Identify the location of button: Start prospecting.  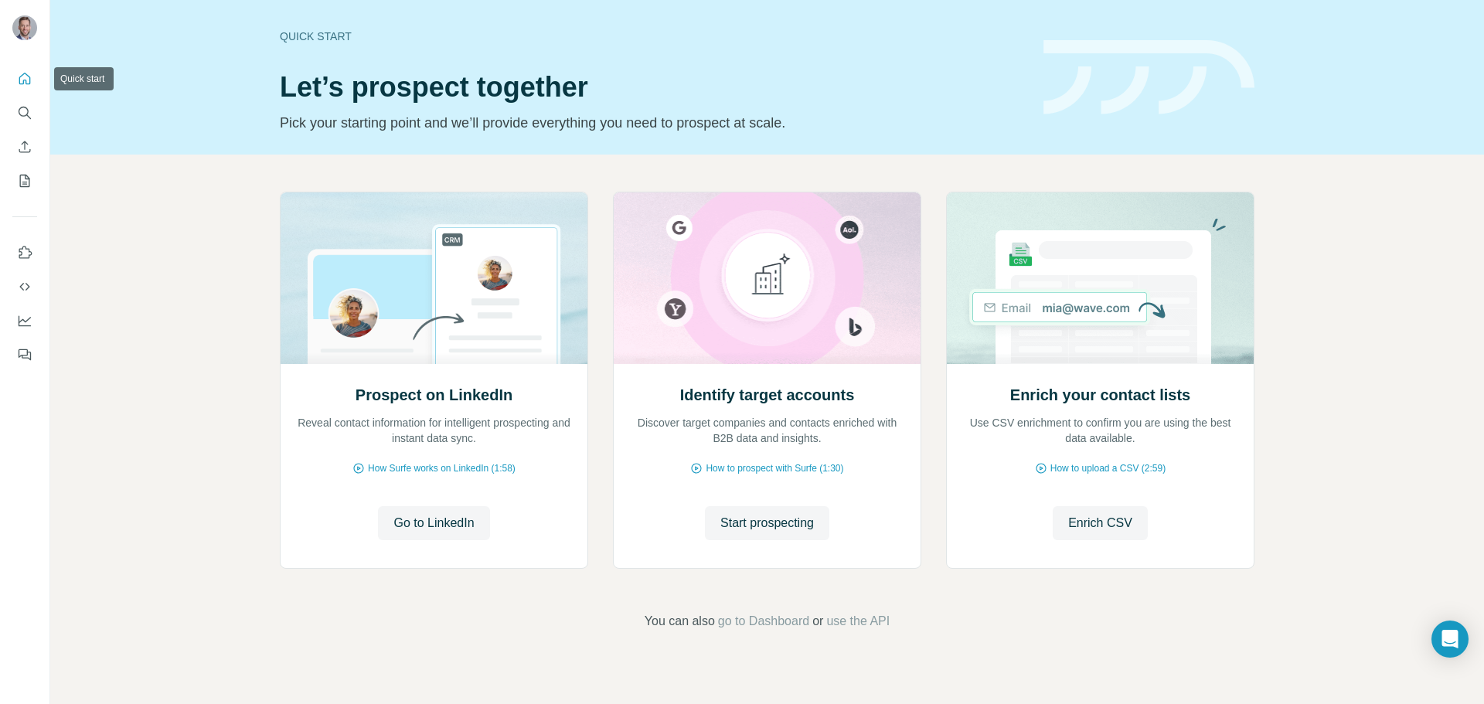
(767, 523).